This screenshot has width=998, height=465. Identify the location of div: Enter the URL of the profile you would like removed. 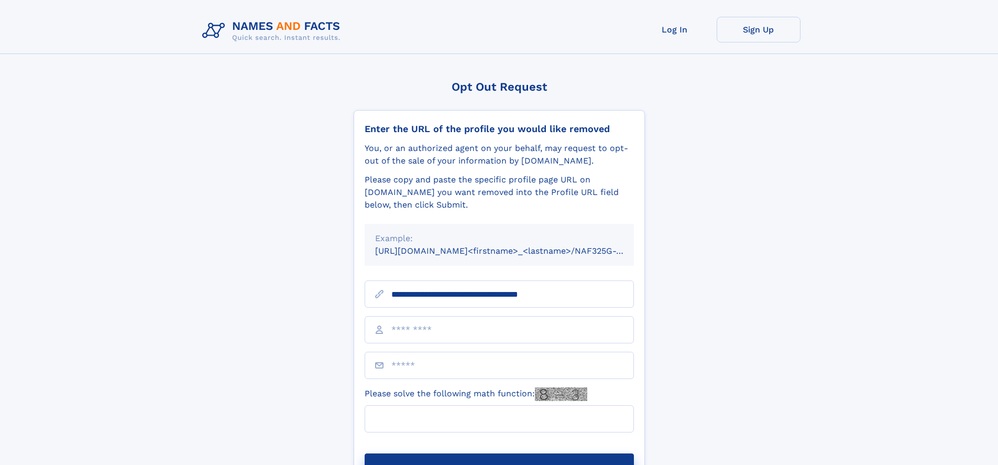
(499, 129).